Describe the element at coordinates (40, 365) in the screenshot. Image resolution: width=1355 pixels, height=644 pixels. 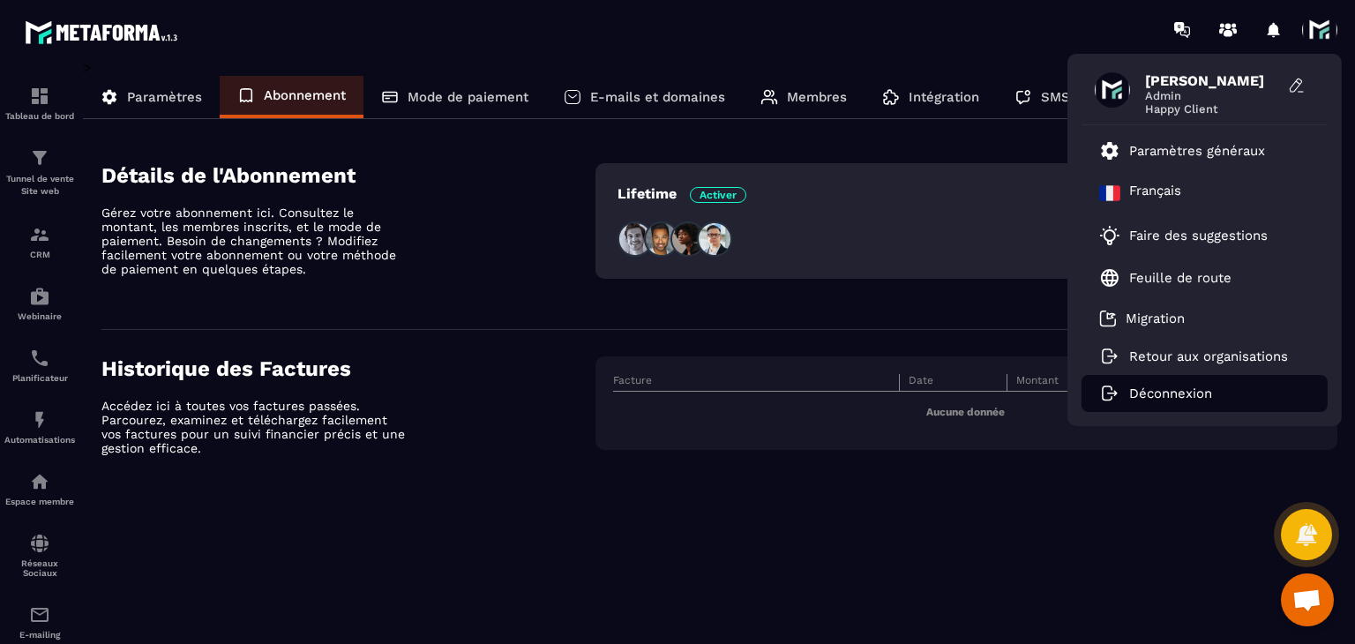
I see `a: schedulerschedulerPlanificateur` at that location.